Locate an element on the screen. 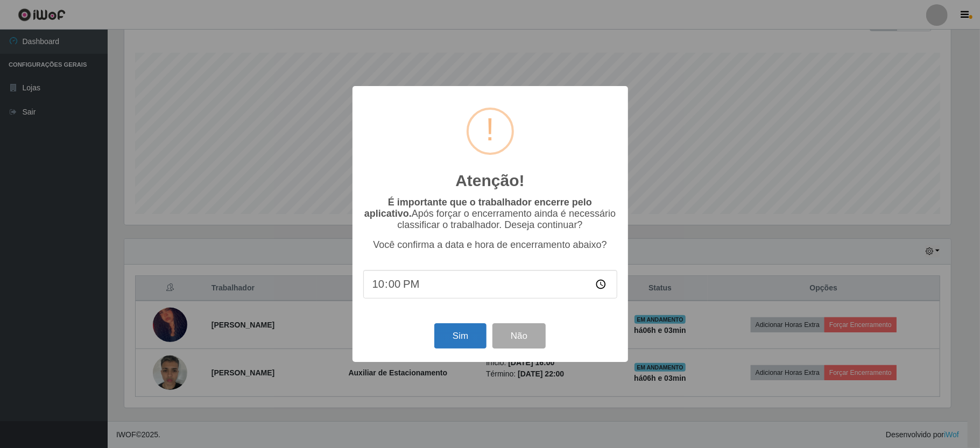 This screenshot has width=980, height=448. button: Sim is located at coordinates (460, 336).